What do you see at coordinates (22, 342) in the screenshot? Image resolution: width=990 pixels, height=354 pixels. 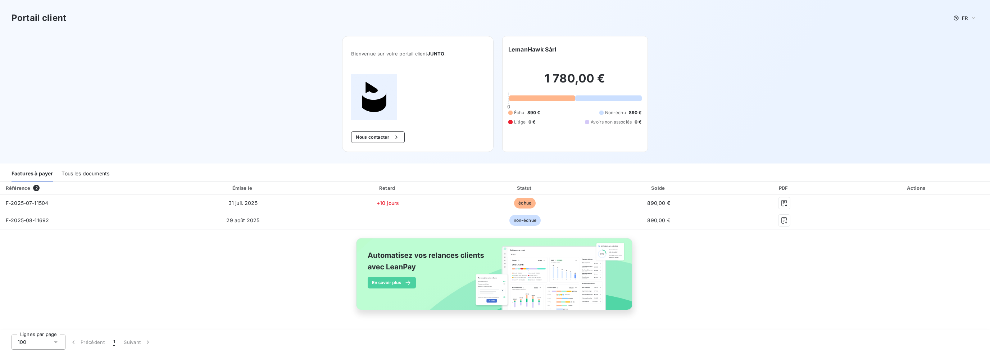 I see `span: 100` at bounding box center [22, 342].